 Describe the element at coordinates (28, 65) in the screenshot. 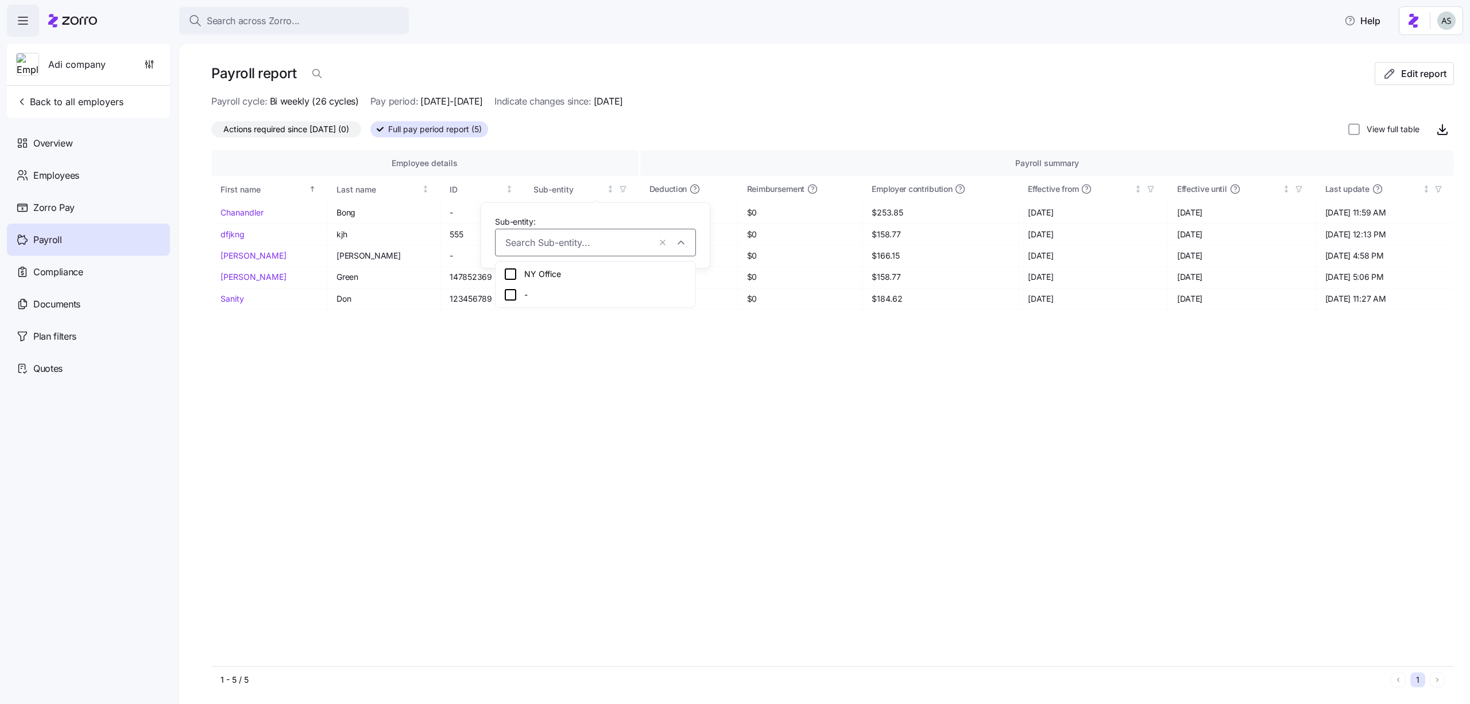

I see `img: Employer logo` at that location.